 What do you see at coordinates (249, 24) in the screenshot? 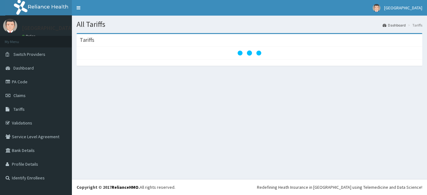
I see `h1: All Tariffs` at bounding box center [249, 24].